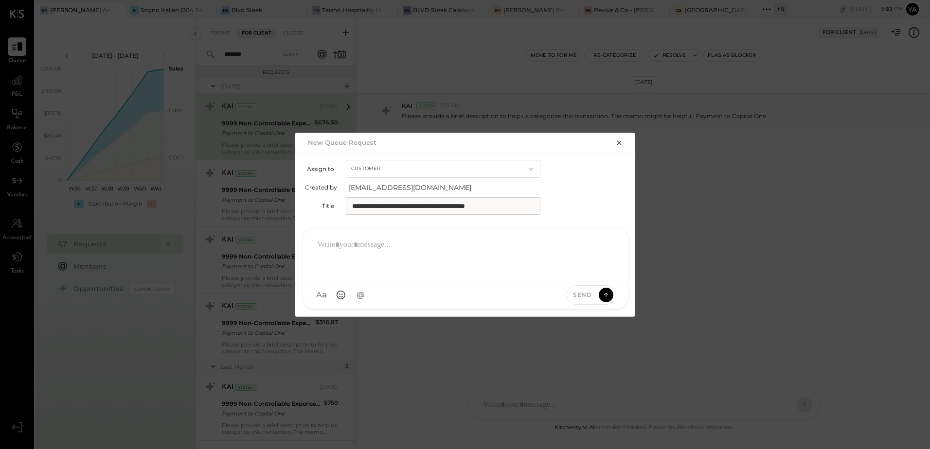 Image resolution: width=930 pixels, height=449 pixels. I want to click on span: Send, so click(582, 295).